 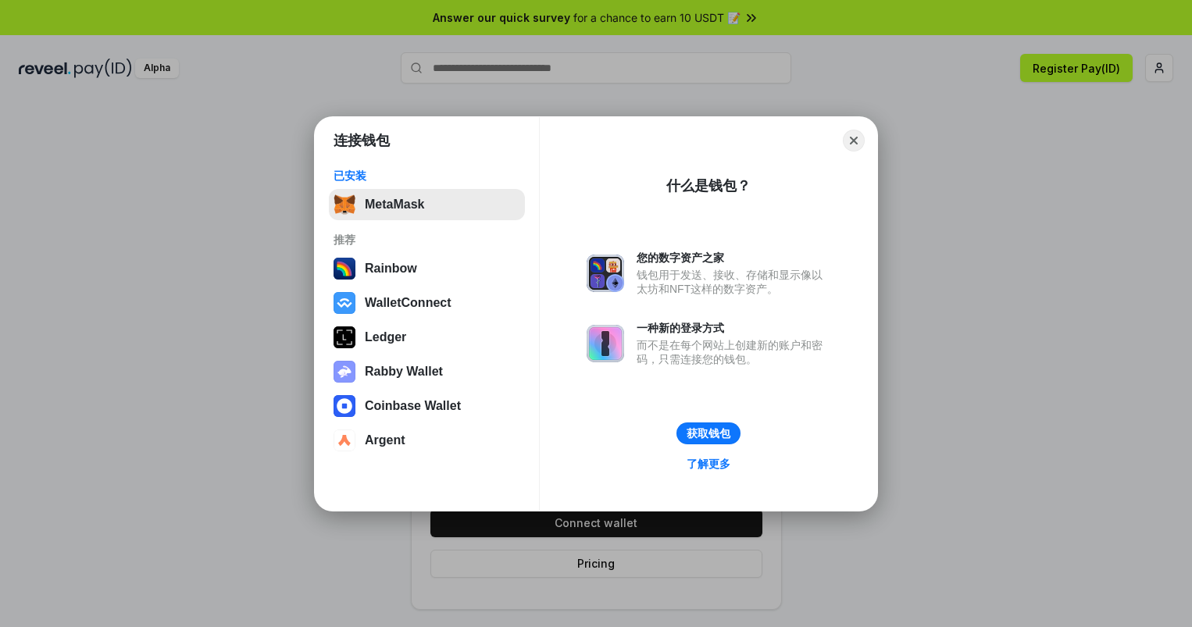 I want to click on div: 一种新的登录方式, so click(x=734, y=328).